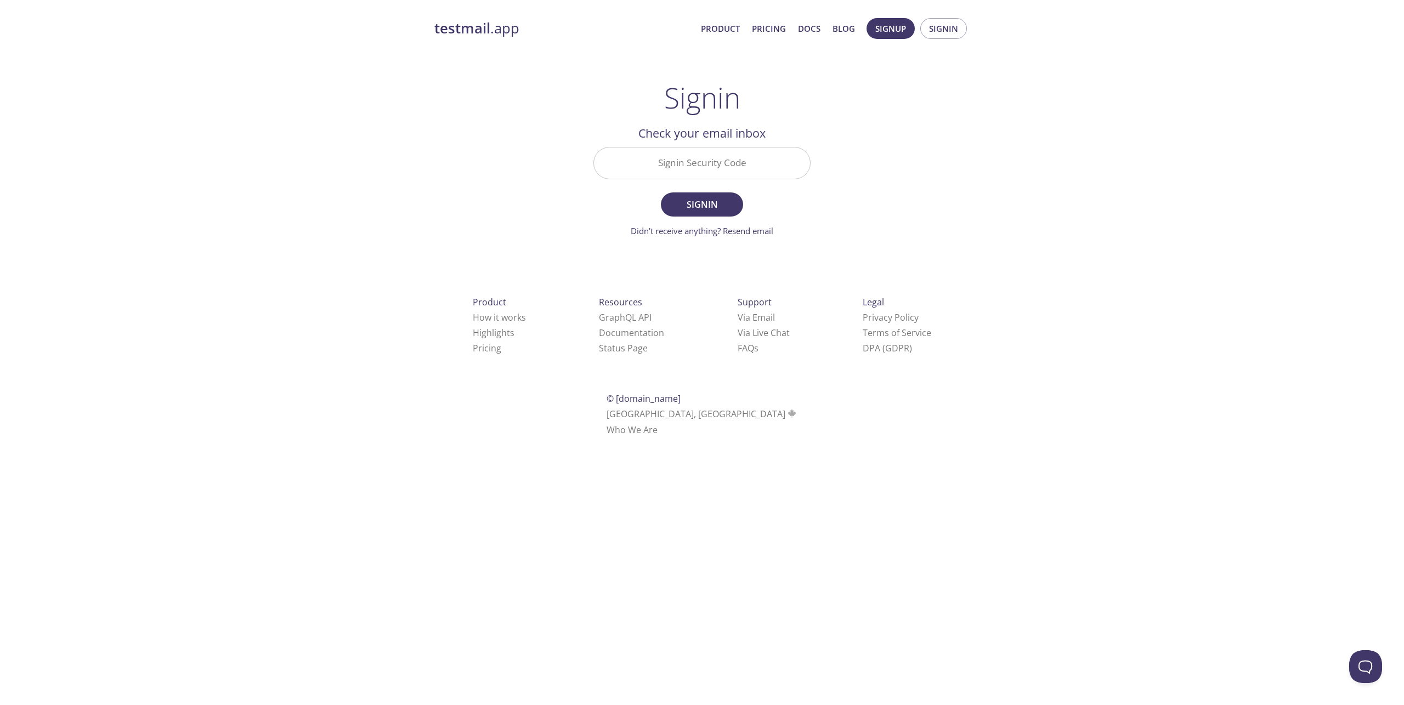 The width and height of the screenshot is (1404, 705). I want to click on span: Support, so click(755, 302).